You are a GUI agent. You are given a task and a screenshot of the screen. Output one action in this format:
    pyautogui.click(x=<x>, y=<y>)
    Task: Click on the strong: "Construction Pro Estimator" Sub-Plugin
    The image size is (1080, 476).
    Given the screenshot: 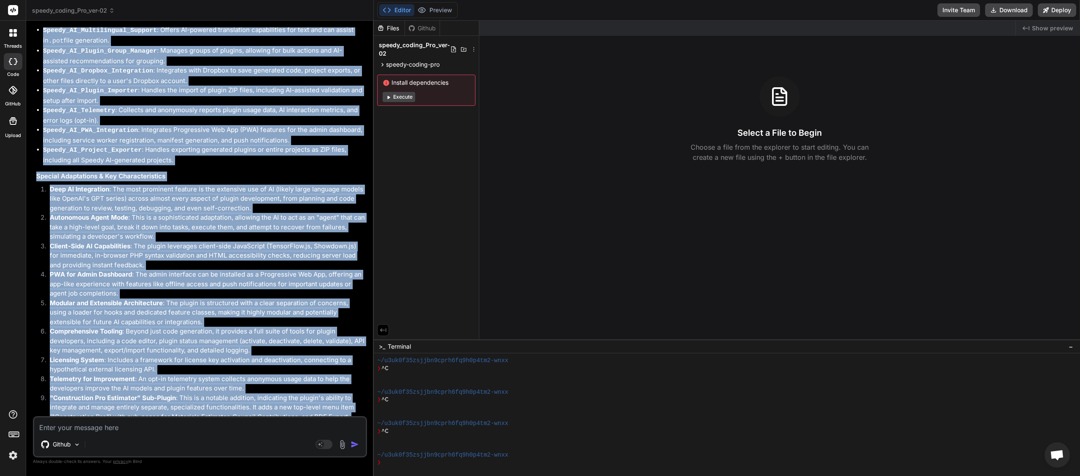 What is the action you would take?
    pyautogui.click(x=113, y=398)
    